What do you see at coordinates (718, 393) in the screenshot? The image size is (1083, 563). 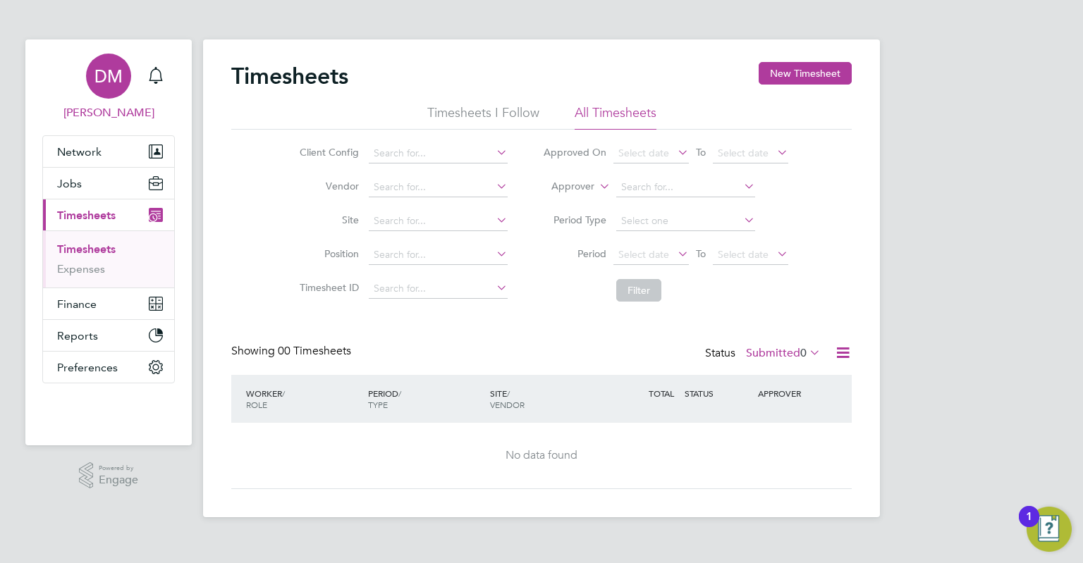 I see `div: STATUS` at bounding box center [718, 393].